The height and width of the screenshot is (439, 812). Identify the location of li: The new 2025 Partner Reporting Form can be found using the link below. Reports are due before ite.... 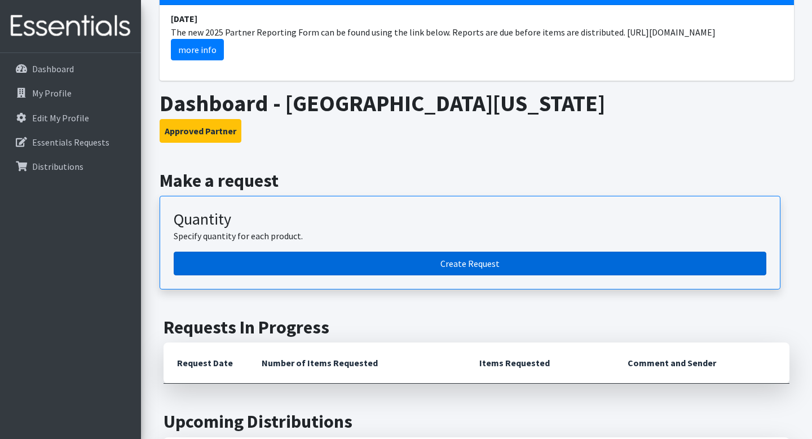
(476, 36).